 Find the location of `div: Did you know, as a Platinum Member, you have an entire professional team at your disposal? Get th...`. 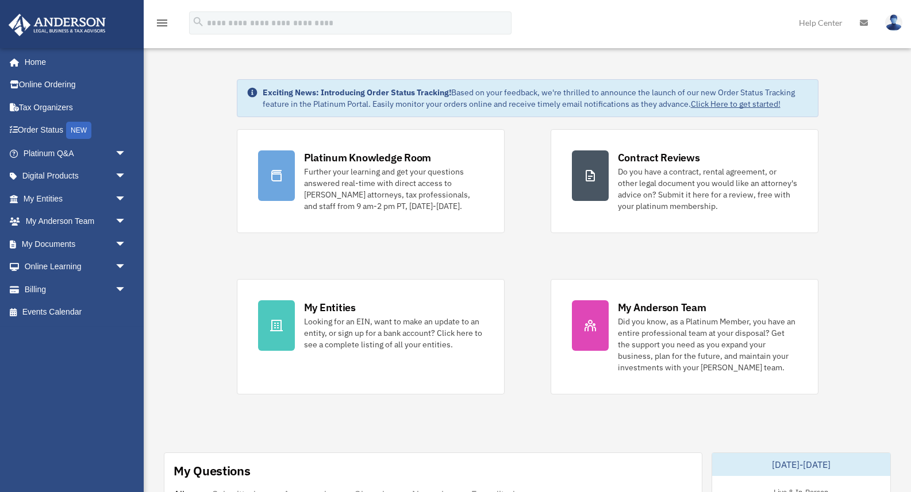

div: Did you know, as a Platinum Member, you have an entire professional team at your disposal? Get th... is located at coordinates (707, 345).